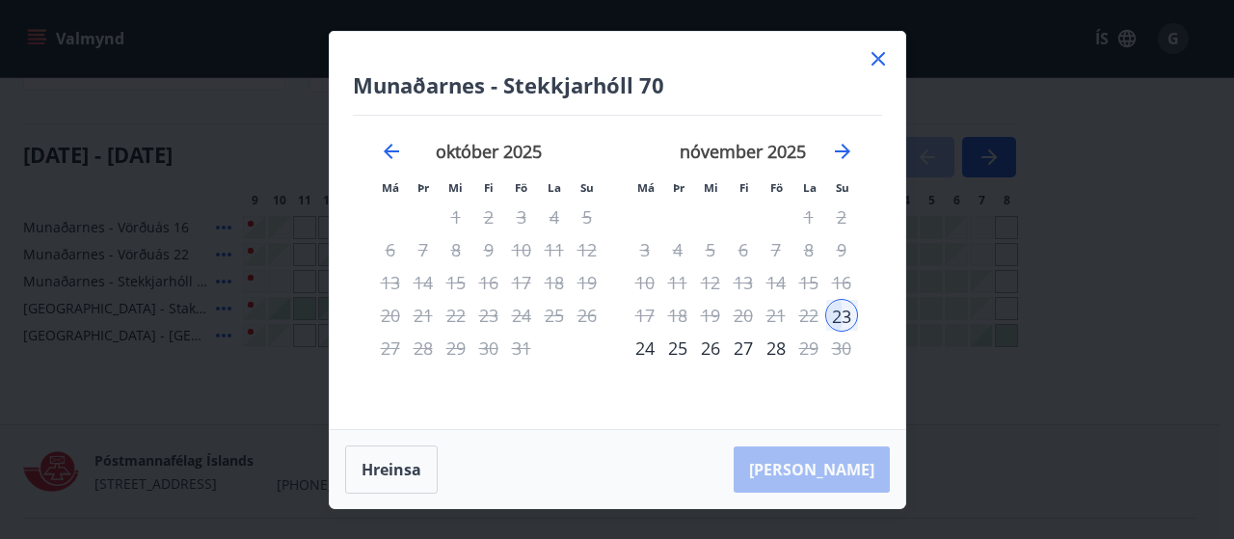 The width and height of the screenshot is (1234, 539). Describe the element at coordinates (391, 470) in the screenshot. I see `button: Hreinsa` at that location.